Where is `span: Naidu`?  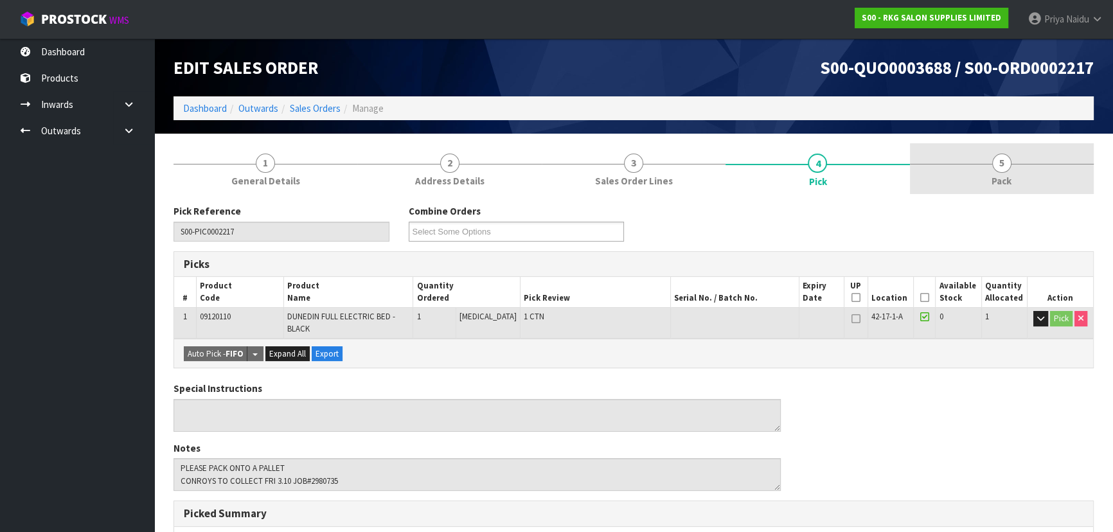
span: Naidu is located at coordinates (1077, 19).